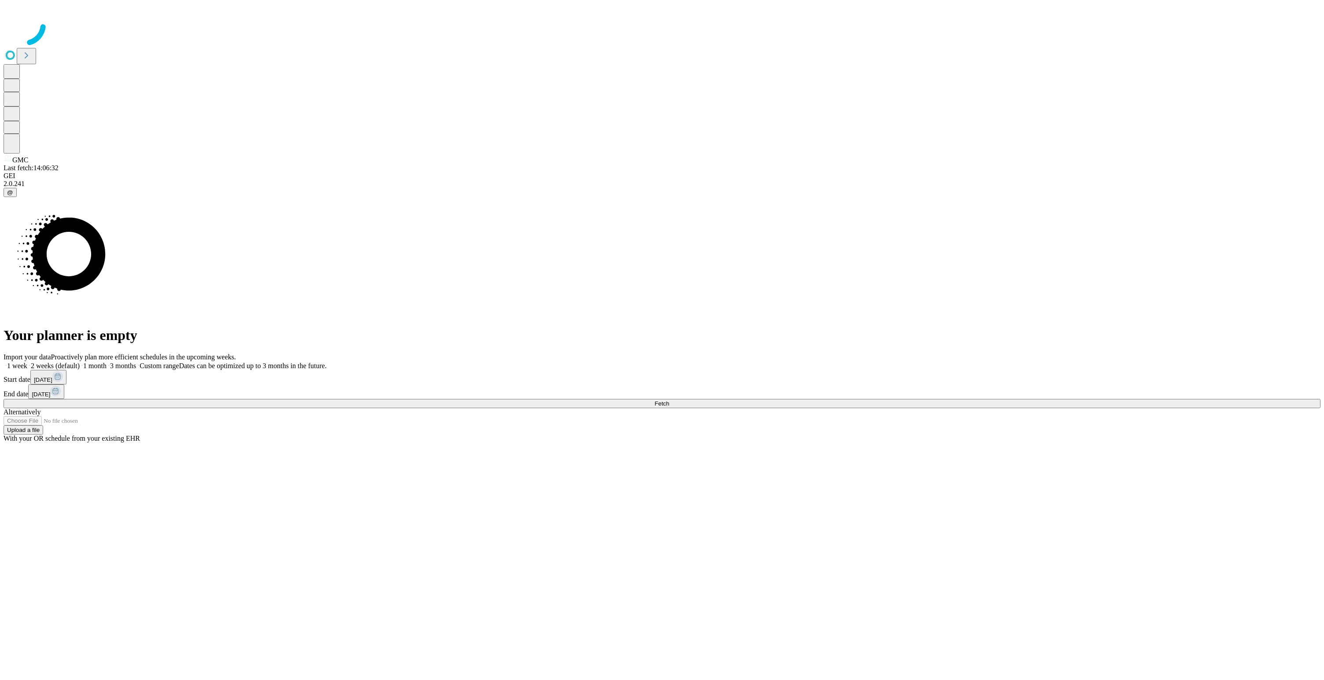 The height and width of the screenshot is (680, 1324). What do you see at coordinates (31, 168) in the screenshot?
I see `span: Last fetch: 14:06:32` at bounding box center [31, 168].